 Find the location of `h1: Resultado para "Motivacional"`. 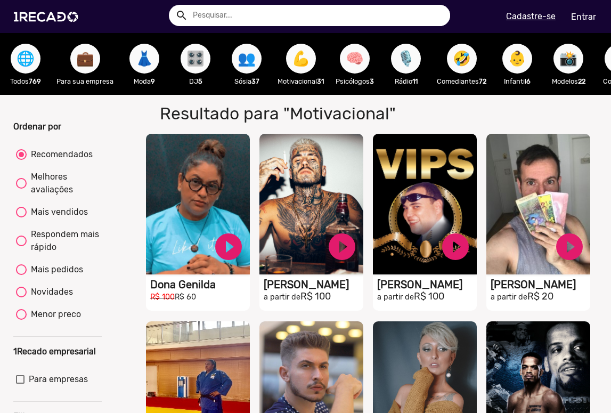

h1: Resultado para "Motivacional" is located at coordinates (295, 113).